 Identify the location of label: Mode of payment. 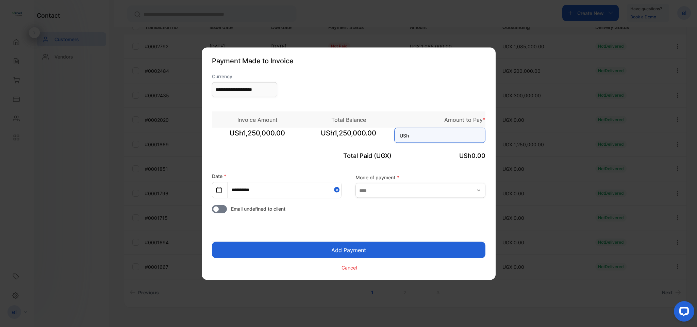
(420, 177).